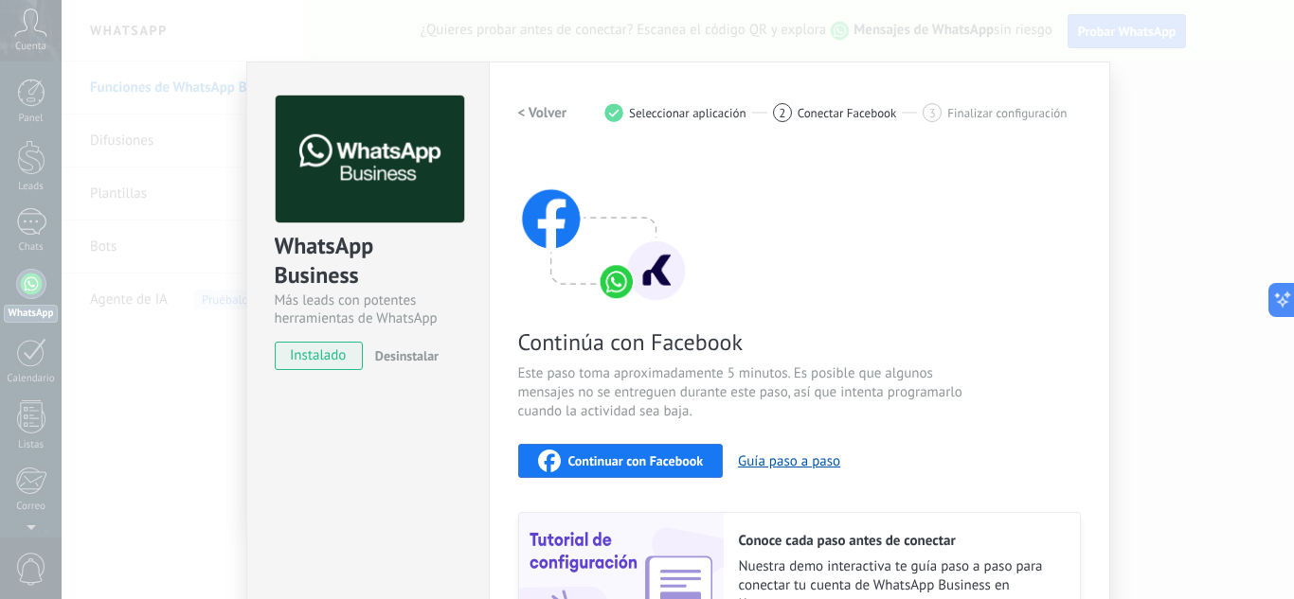 Image resolution: width=1294 pixels, height=599 pixels. Describe the element at coordinates (847, 113) in the screenshot. I see `span: Conectar Facebook` at that location.